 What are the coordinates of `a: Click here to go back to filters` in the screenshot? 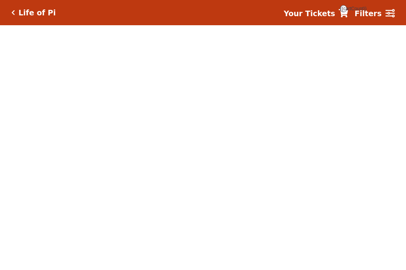 It's located at (13, 13).